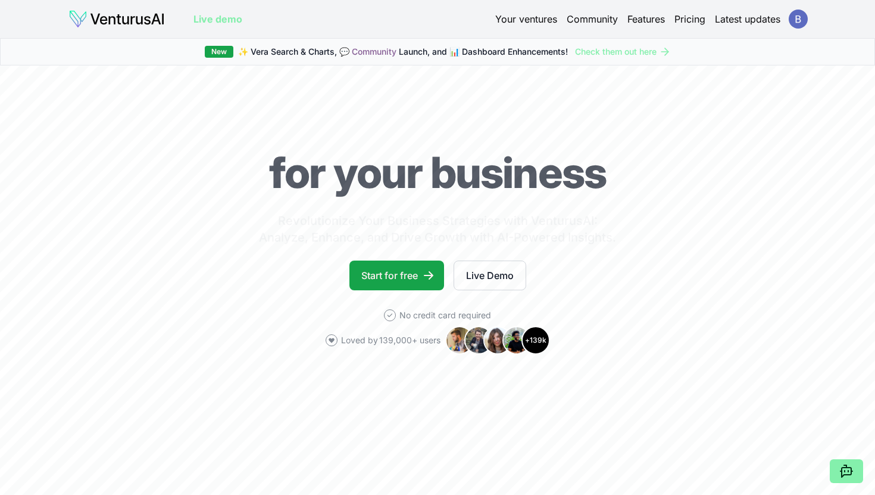  Describe the element at coordinates (403, 52) in the screenshot. I see `span: ✨ Vera Search & Charts, 💬 Launch, and 📊 Dashboard Enhancements!` at that location.